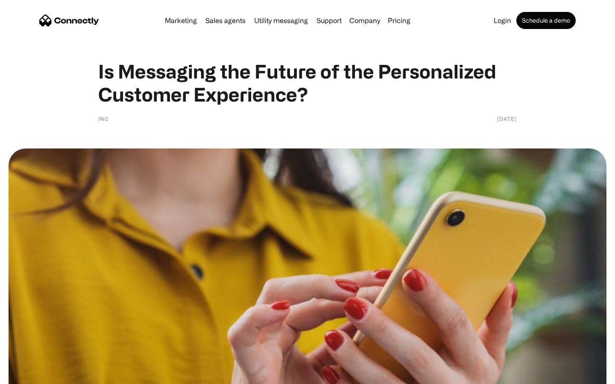  What do you see at coordinates (307, 83) in the screenshot?
I see `h1: Is Messaging the Future of the Personalized Customer Experience?` at bounding box center [307, 83].